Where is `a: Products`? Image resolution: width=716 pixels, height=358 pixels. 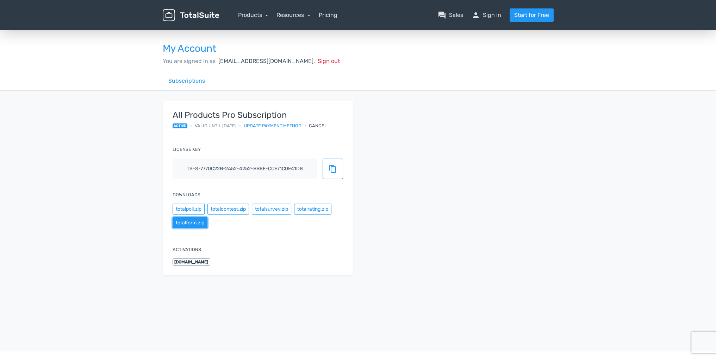
a: Products is located at coordinates (253, 15).